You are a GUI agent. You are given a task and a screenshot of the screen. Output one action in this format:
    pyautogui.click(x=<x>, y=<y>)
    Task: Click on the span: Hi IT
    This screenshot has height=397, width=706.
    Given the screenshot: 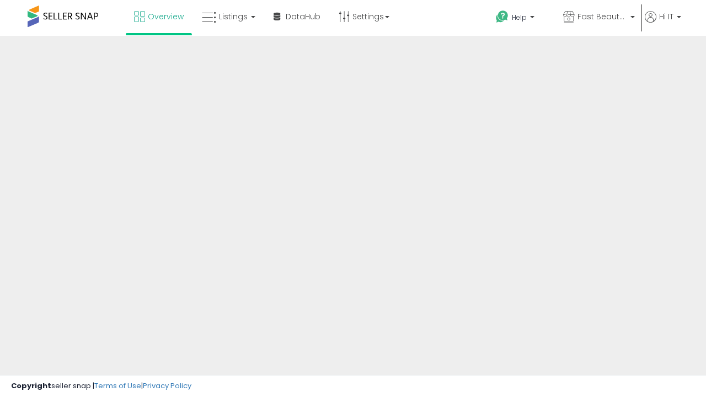 What is the action you would take?
    pyautogui.click(x=666, y=17)
    